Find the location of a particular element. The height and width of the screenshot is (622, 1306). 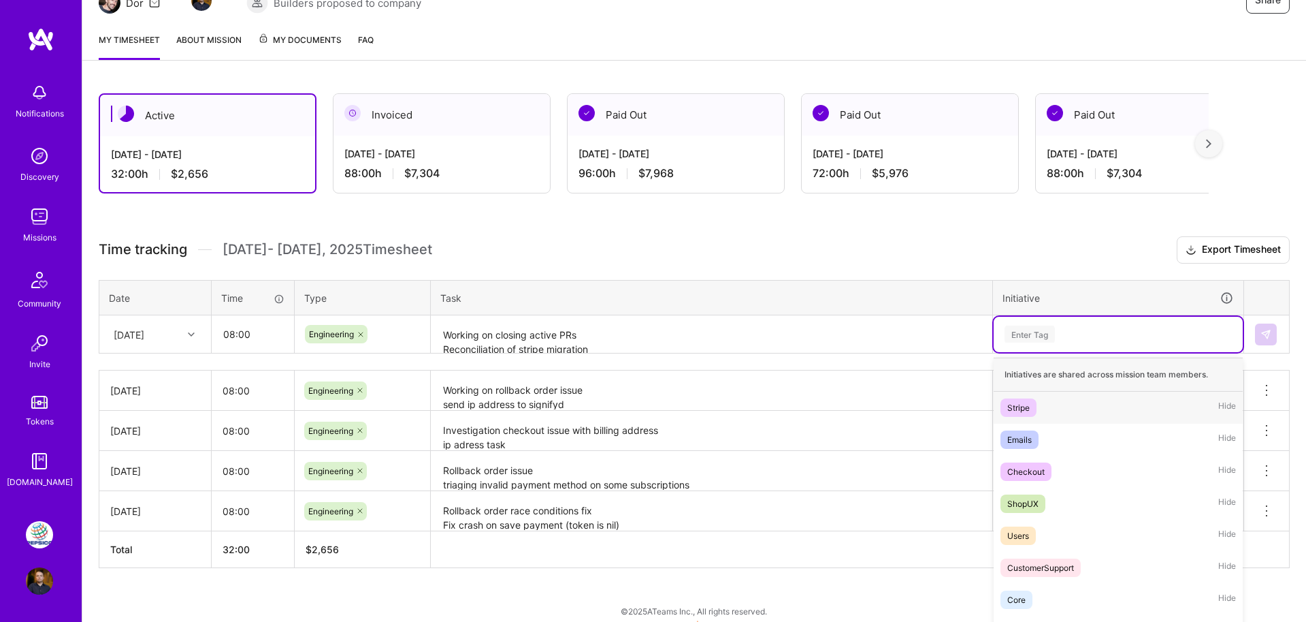

a: User Avatar is located at coordinates (39, 581).